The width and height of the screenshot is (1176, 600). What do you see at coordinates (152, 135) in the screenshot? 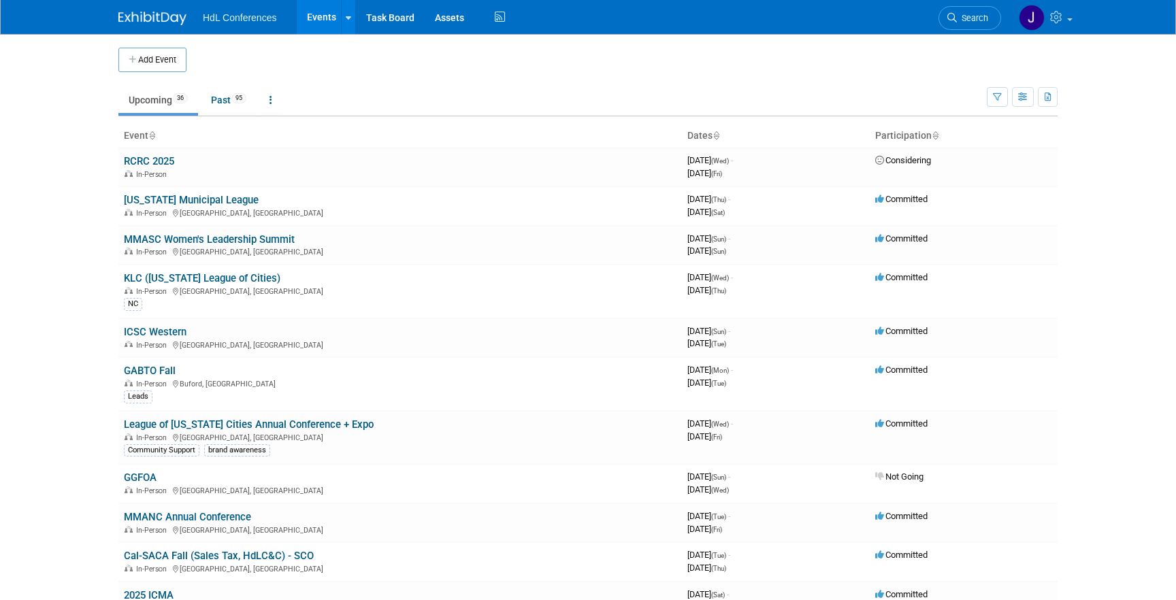
I see `a: Sort by Event Name` at bounding box center [152, 135].